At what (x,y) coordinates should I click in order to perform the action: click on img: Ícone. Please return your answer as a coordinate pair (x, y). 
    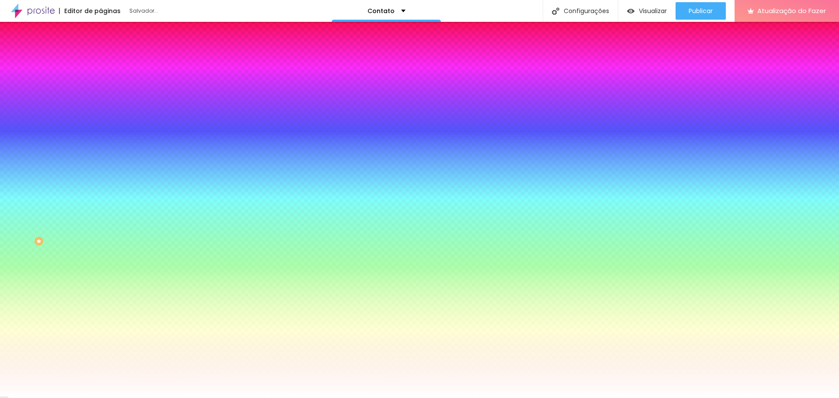
    Looking at the image, I should click on (555, 11).